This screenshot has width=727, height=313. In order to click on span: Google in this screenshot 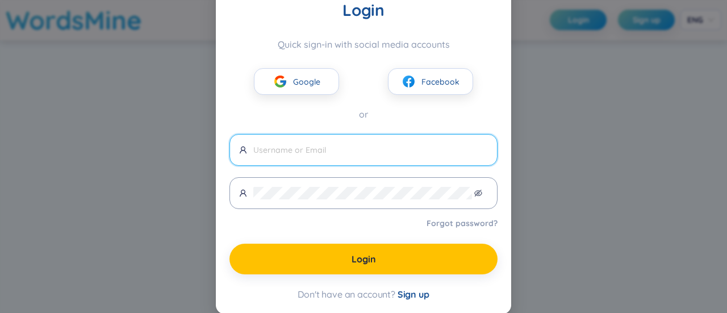, I will do `click(307, 82)`.